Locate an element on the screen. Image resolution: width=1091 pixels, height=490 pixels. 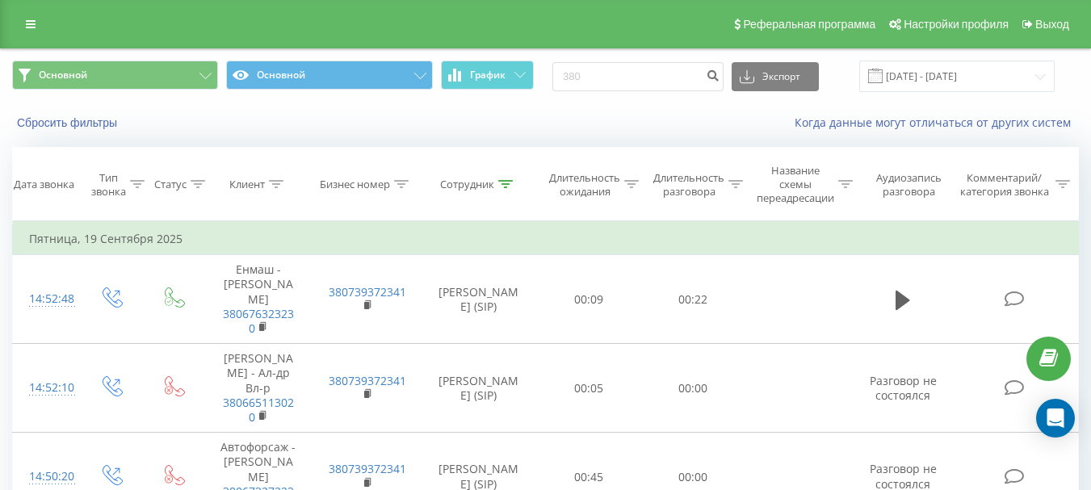
button: Сбросить фильтры is located at coordinates (69, 123).